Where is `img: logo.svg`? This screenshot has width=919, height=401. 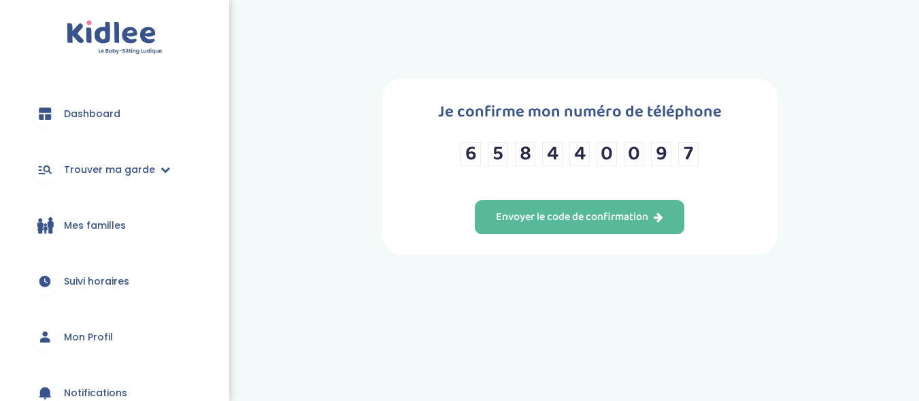 img: logo.svg is located at coordinates (114, 37).